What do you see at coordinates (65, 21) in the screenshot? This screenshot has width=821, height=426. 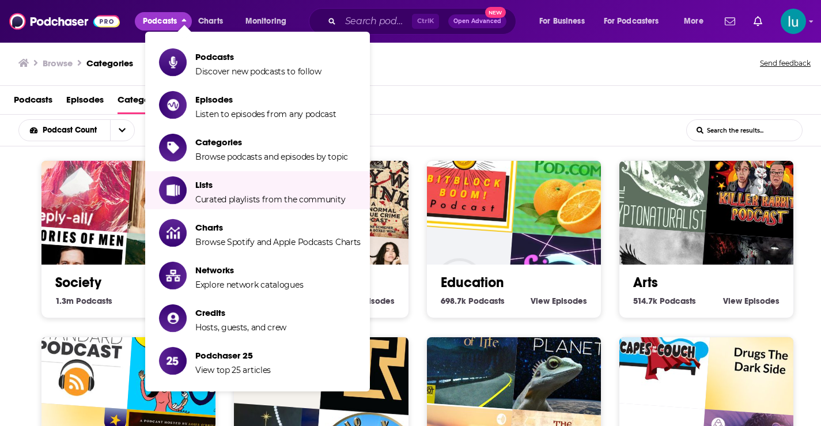 I see `a: Podchaser - Follow, Share and Rate Podcasts` at bounding box center [65, 21].